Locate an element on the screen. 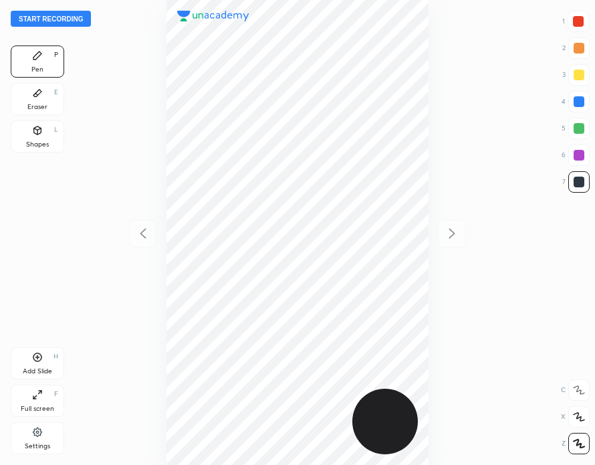 The height and width of the screenshot is (465, 595). div: P is located at coordinates (56, 55).